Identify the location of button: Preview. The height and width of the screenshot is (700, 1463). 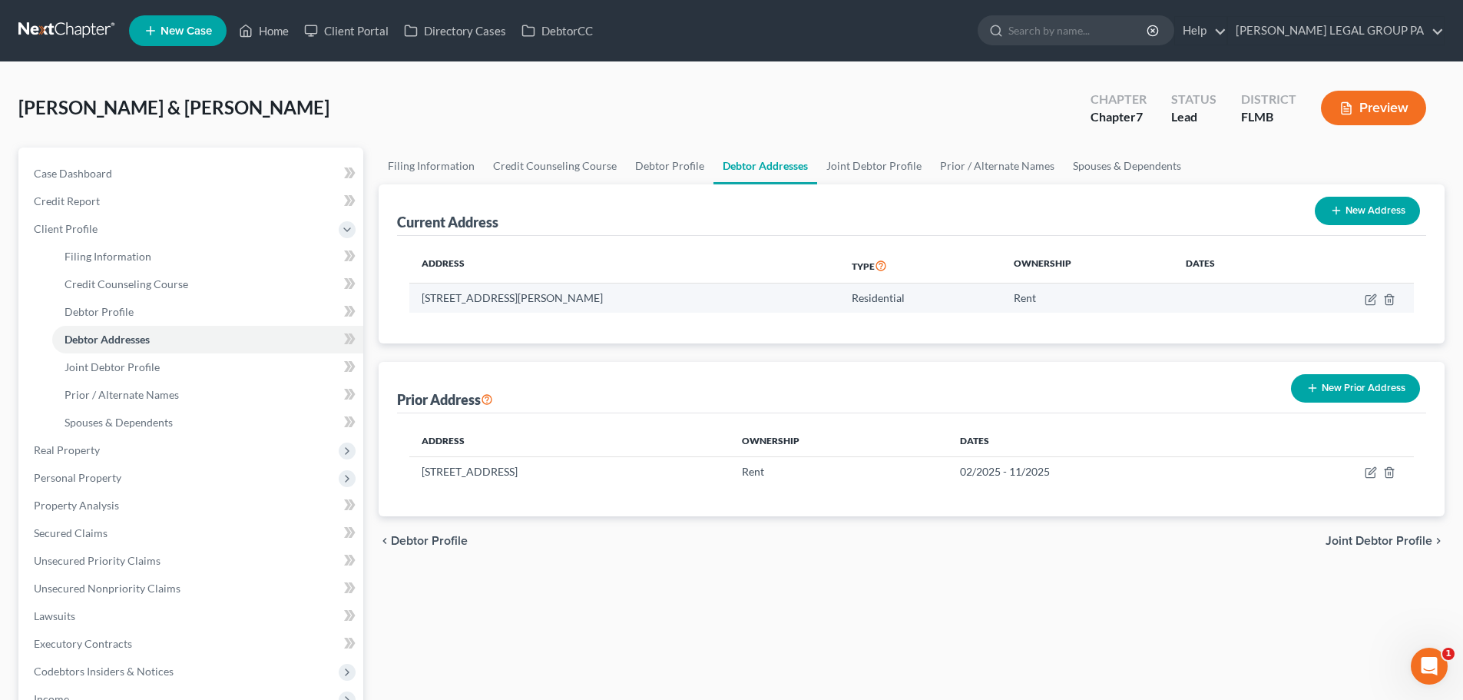
(1373, 108).